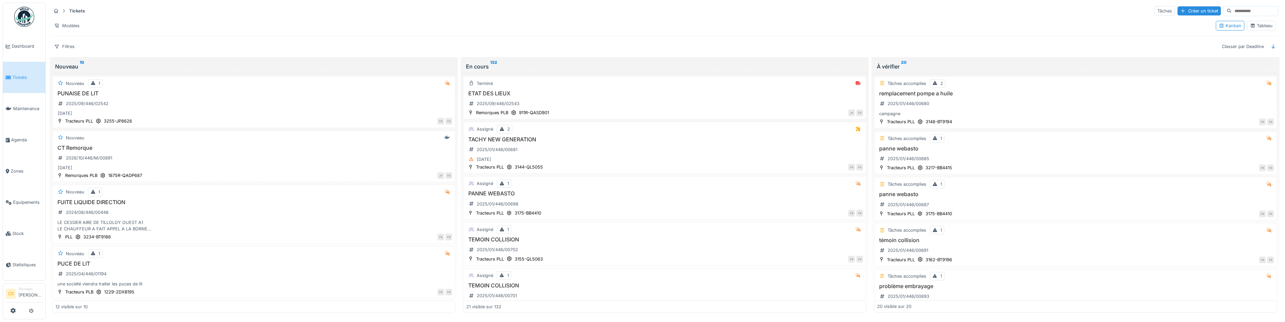 Image resolution: width=1285 pixels, height=322 pixels. What do you see at coordinates (254, 93) in the screenshot?
I see `h3: PUNAISE DE LIT` at bounding box center [254, 93].